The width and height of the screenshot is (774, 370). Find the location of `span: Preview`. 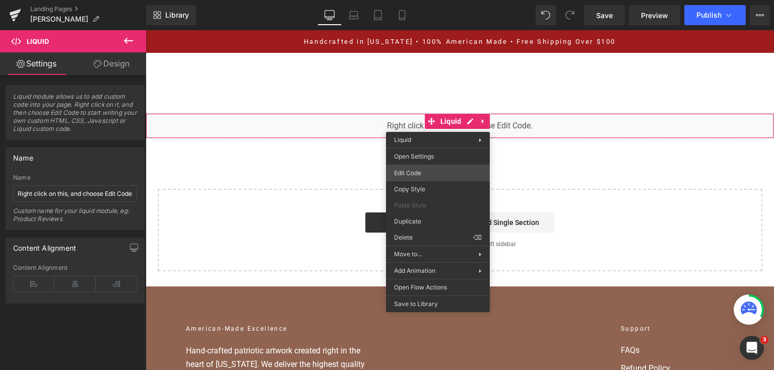

span: Preview is located at coordinates (654, 15).